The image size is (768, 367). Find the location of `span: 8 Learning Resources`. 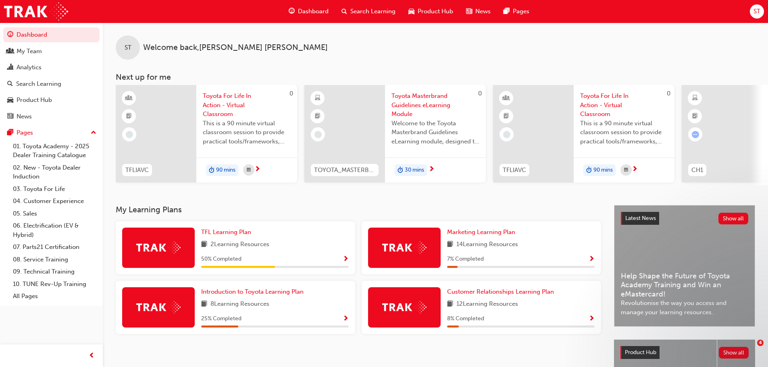

span: 8 Learning Resources is located at coordinates (240, 304).